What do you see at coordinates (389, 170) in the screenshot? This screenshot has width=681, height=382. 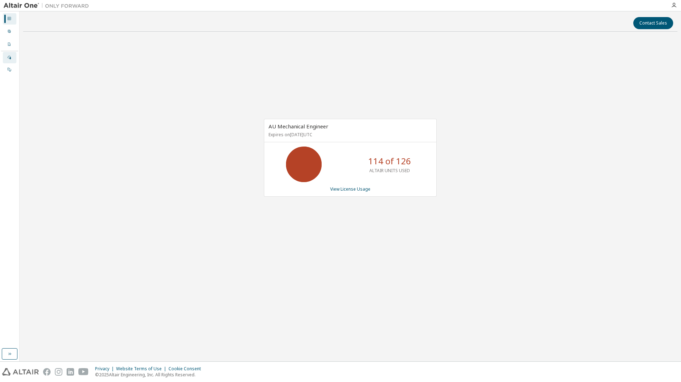 I see `p: ALTAIR UNITS USED` at bounding box center [389, 170].